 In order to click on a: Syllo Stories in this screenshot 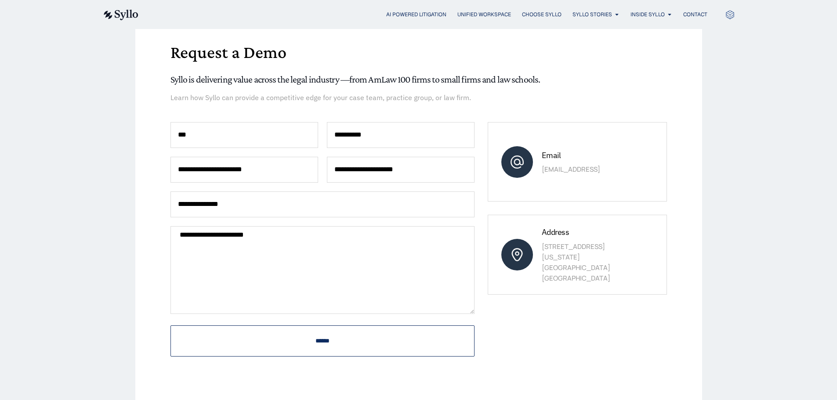, I will do `click(592, 14)`.